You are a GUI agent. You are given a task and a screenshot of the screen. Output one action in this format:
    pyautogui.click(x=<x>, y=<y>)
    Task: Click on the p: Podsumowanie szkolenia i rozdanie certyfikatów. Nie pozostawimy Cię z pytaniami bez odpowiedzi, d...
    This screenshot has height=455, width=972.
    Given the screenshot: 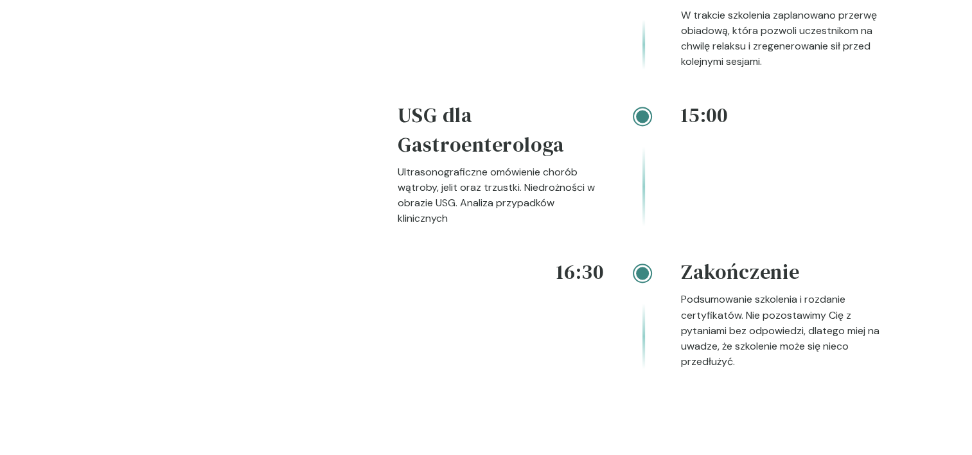 What is the action you would take?
    pyautogui.click(x=784, y=330)
    